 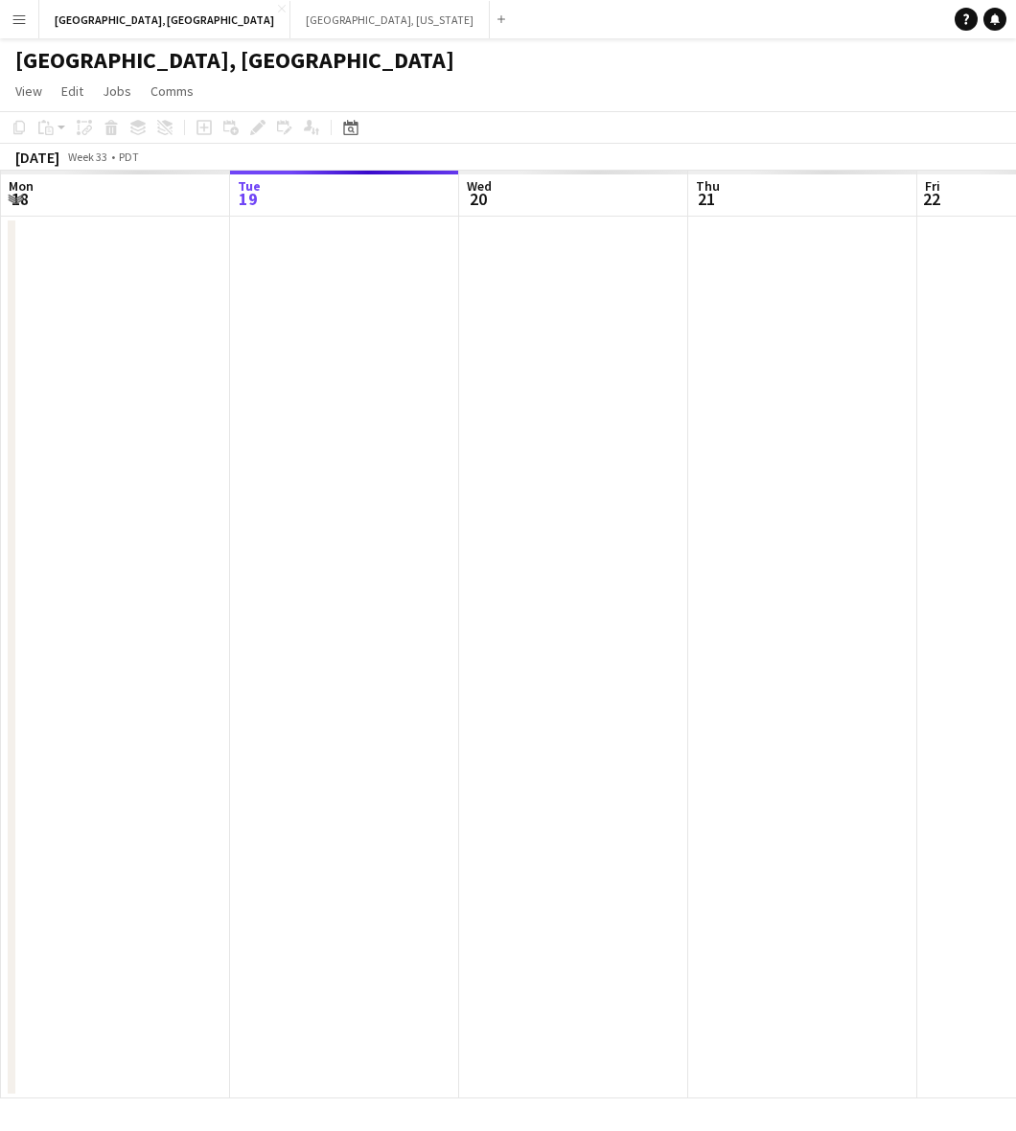 I want to click on span: Tue, so click(x=249, y=186).